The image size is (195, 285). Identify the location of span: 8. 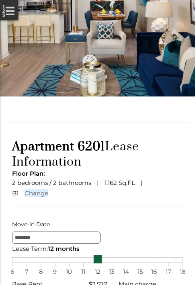
(41, 271).